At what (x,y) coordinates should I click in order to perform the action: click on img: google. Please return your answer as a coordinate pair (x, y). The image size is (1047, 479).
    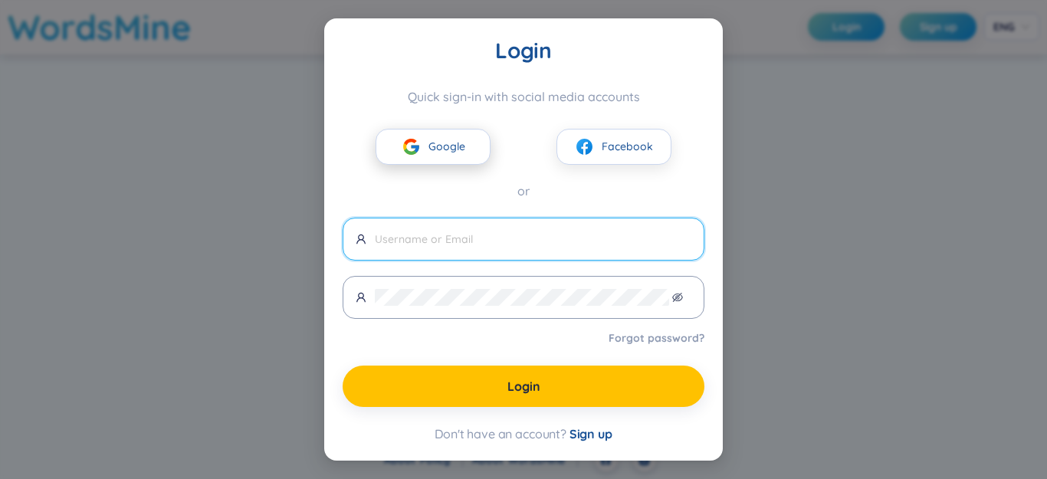
    Looking at the image, I should click on (411, 146).